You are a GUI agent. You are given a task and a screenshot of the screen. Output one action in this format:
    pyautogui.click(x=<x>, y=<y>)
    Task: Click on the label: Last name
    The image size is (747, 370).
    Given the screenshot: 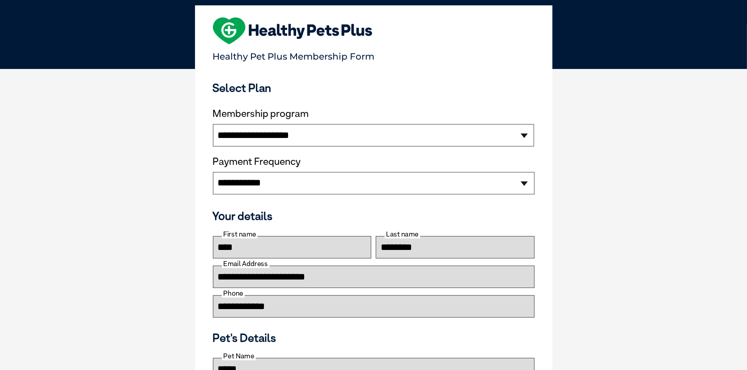 What is the action you would take?
    pyautogui.click(x=402, y=234)
    